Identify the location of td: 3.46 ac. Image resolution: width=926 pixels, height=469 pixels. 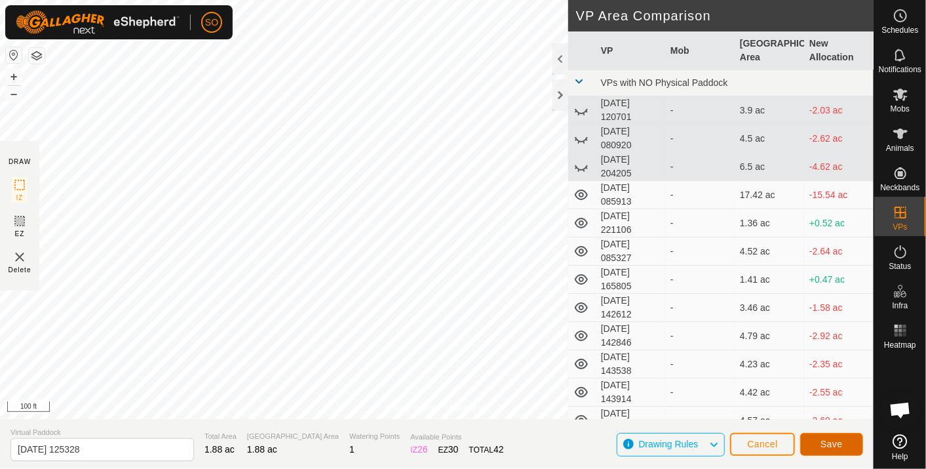
(770, 307).